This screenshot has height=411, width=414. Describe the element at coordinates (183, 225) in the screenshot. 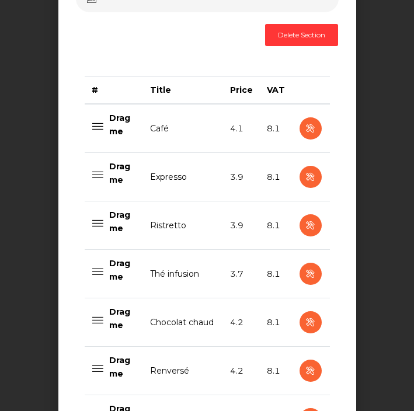

I see `td: Ristretto` at that location.